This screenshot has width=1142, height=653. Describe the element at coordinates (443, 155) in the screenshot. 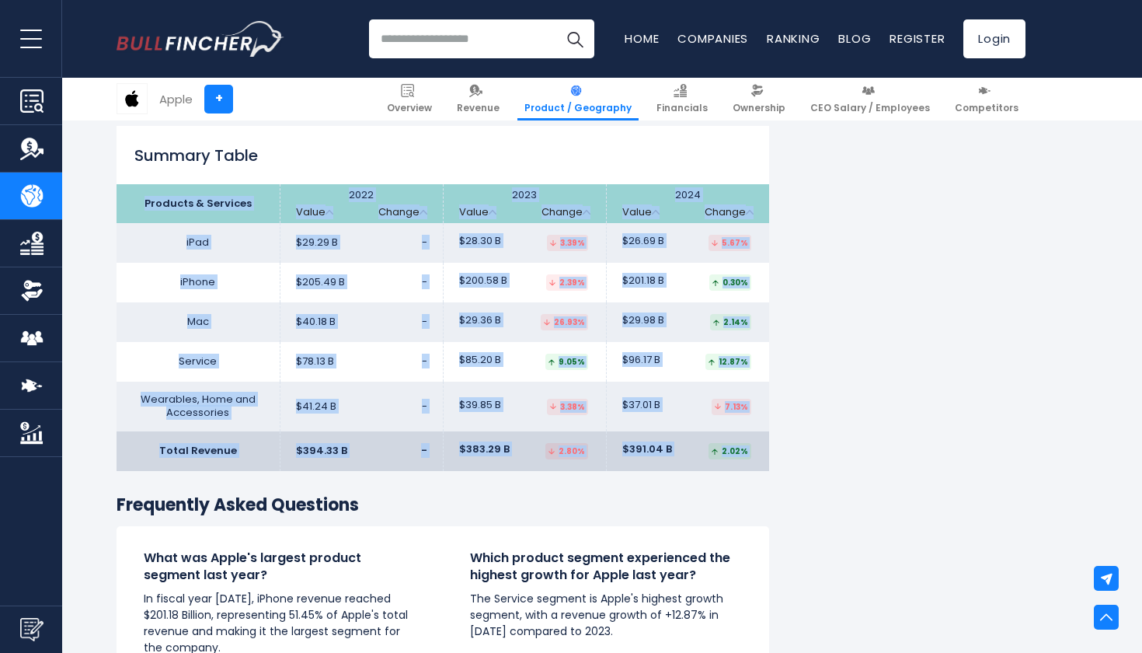

I see `h2: Summary Table` at that location.